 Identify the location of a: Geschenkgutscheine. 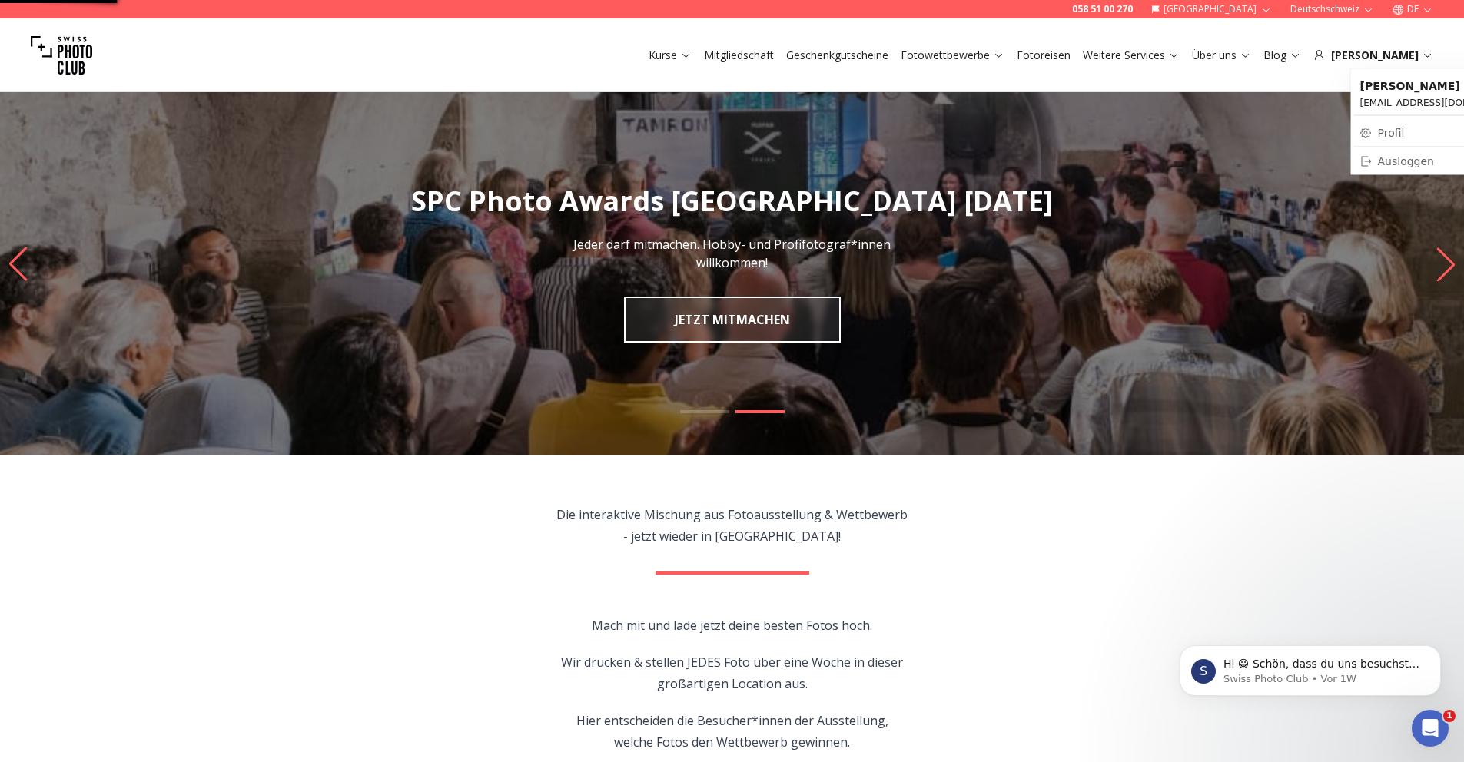
(837, 55).